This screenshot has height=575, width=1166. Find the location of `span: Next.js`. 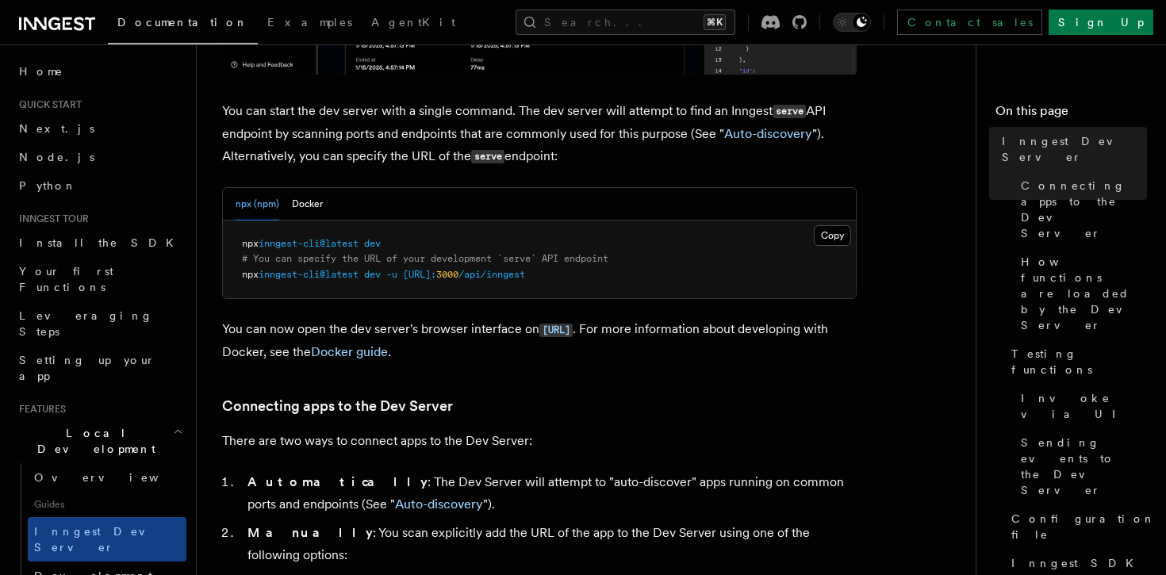

span: Next.js is located at coordinates (56, 129).